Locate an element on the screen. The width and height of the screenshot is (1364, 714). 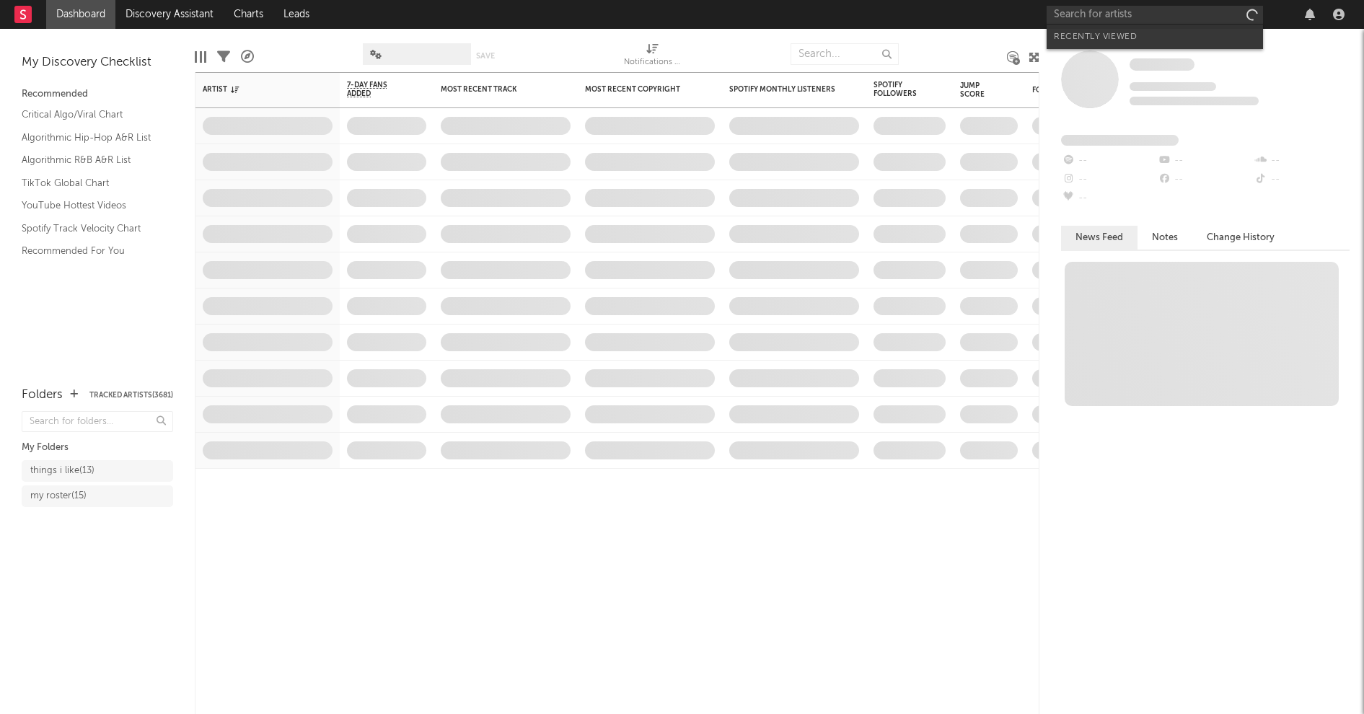
a: my roster(15) is located at coordinates (97, 496).